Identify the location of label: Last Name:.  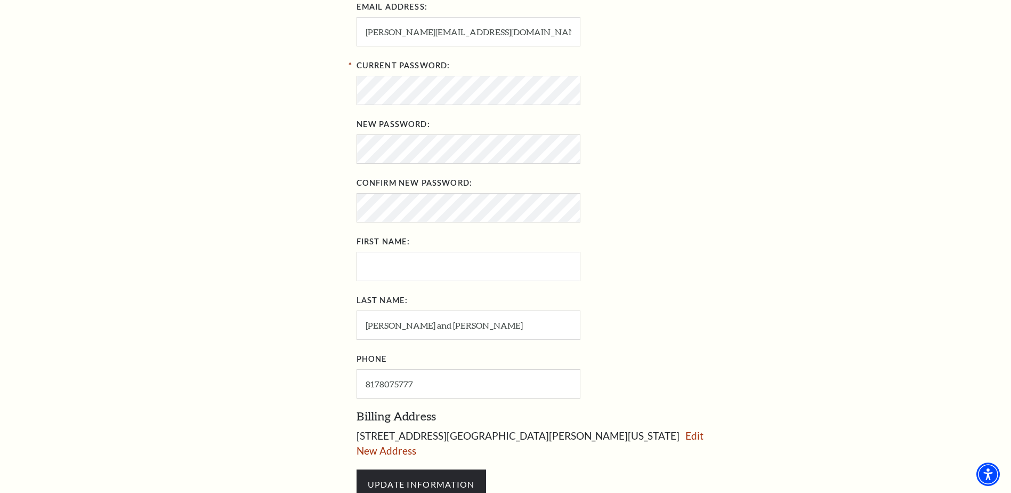
(382, 300).